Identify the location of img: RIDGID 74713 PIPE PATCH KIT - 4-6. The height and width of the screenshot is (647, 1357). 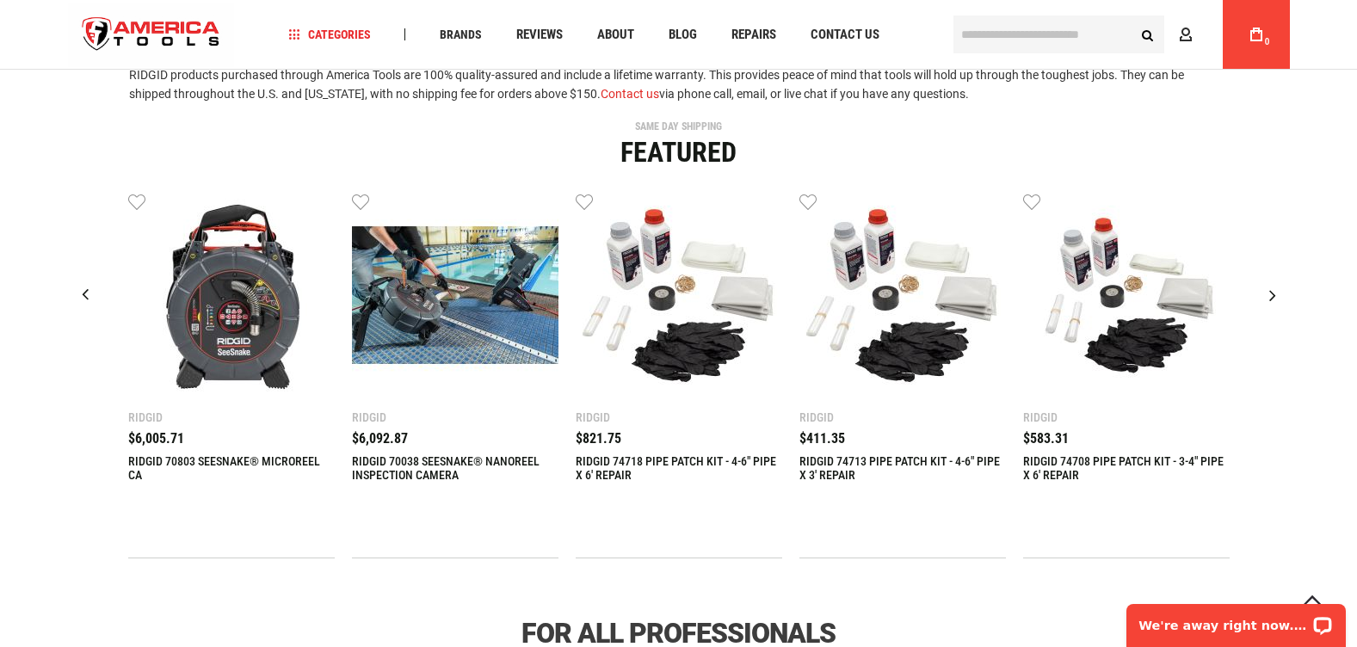
(903, 295).